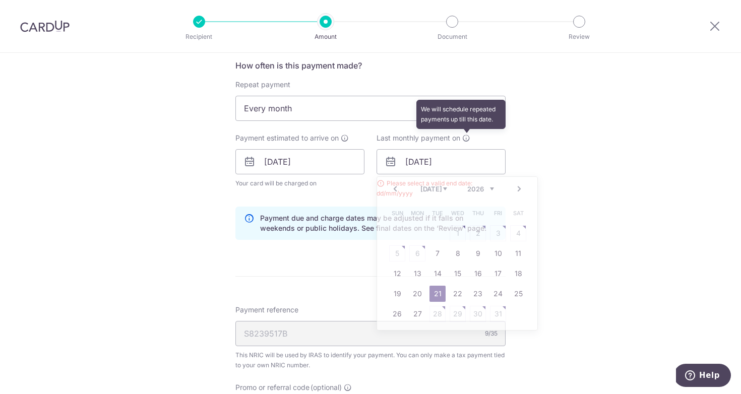  Describe the element at coordinates (458, 274) in the screenshot. I see `a: 15` at that location.